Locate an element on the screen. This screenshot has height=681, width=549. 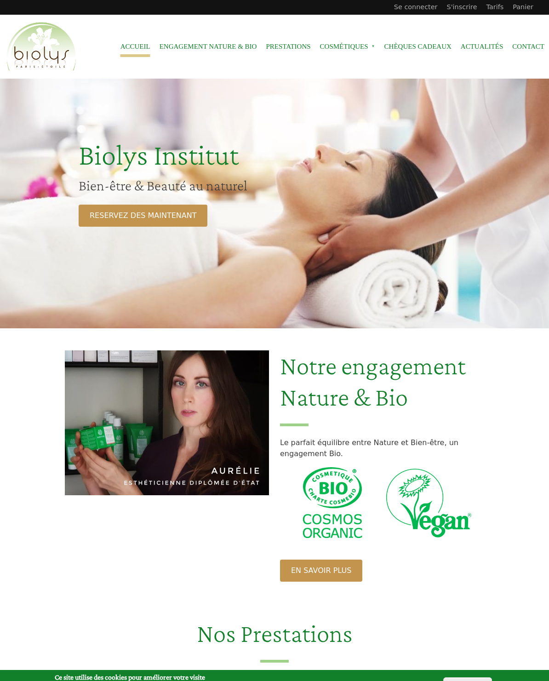
a: Actualités is located at coordinates (482, 46).